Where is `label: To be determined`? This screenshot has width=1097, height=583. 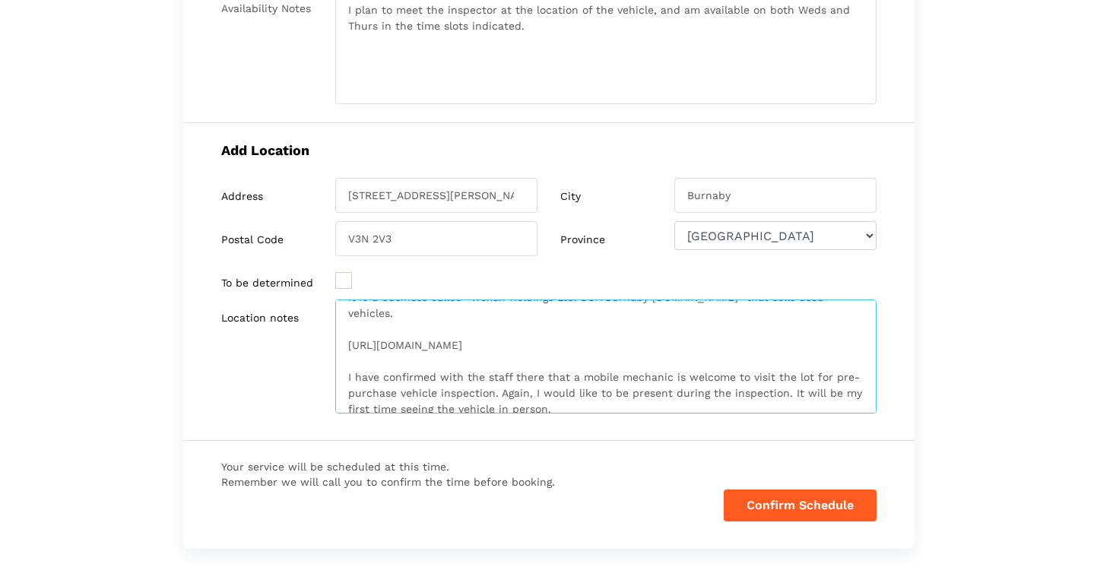 label: To be determined is located at coordinates (267, 283).